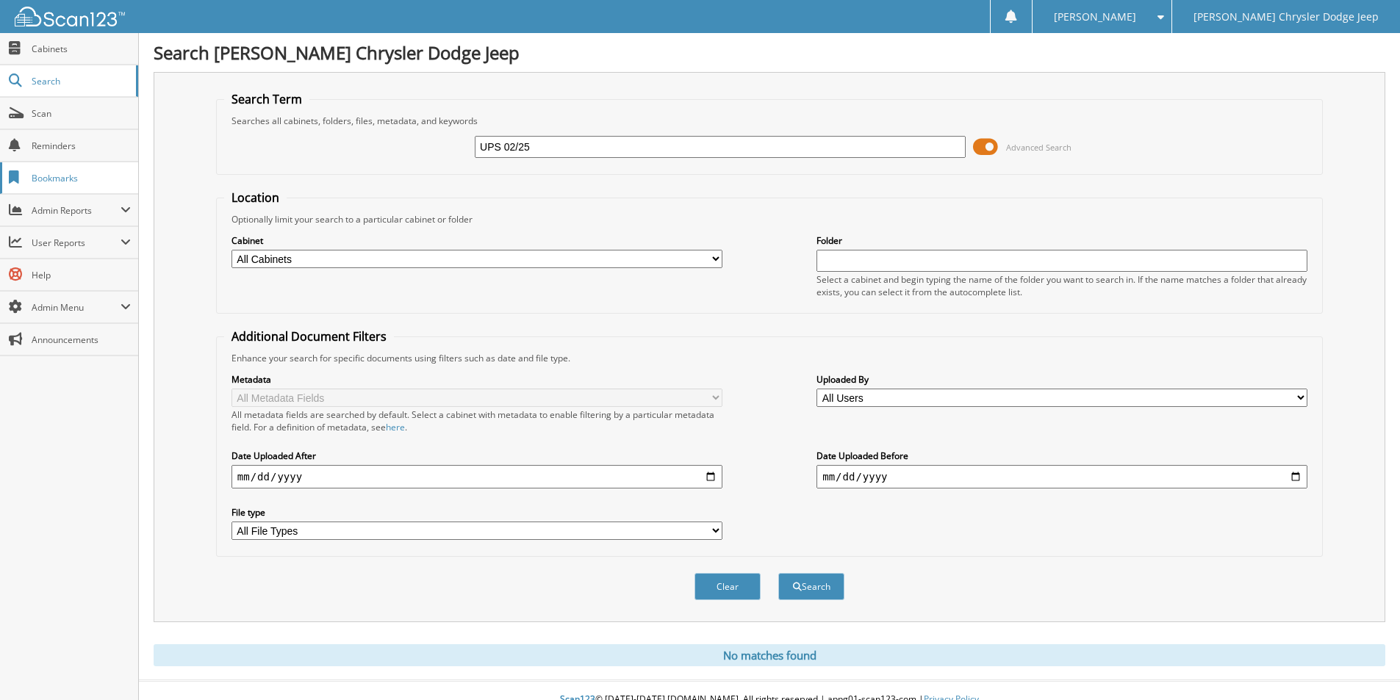 The height and width of the screenshot is (700, 1400). What do you see at coordinates (477, 379) in the screenshot?
I see `label: Metadata` at bounding box center [477, 379].